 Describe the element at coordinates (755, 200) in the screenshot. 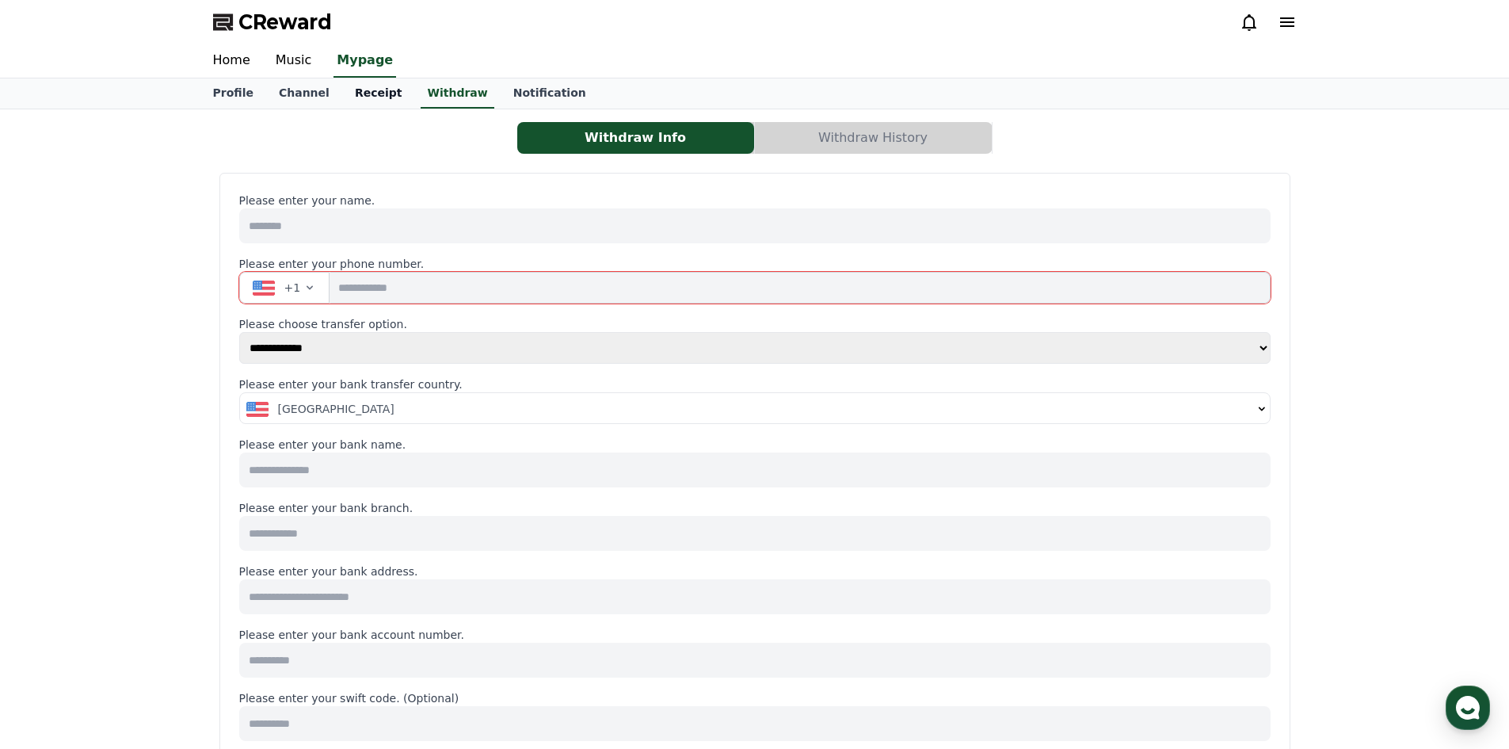

I see `p: Please enter your name.` at that location.